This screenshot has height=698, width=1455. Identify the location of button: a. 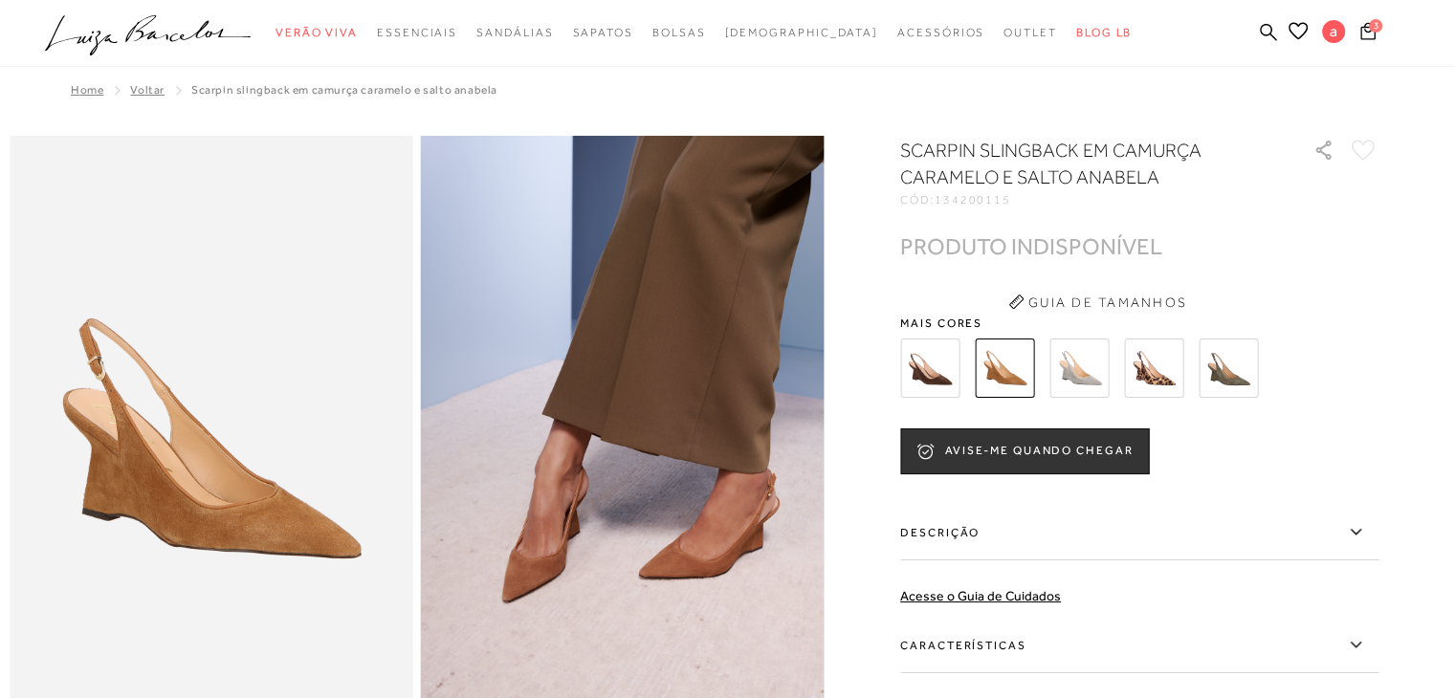
(1333, 33).